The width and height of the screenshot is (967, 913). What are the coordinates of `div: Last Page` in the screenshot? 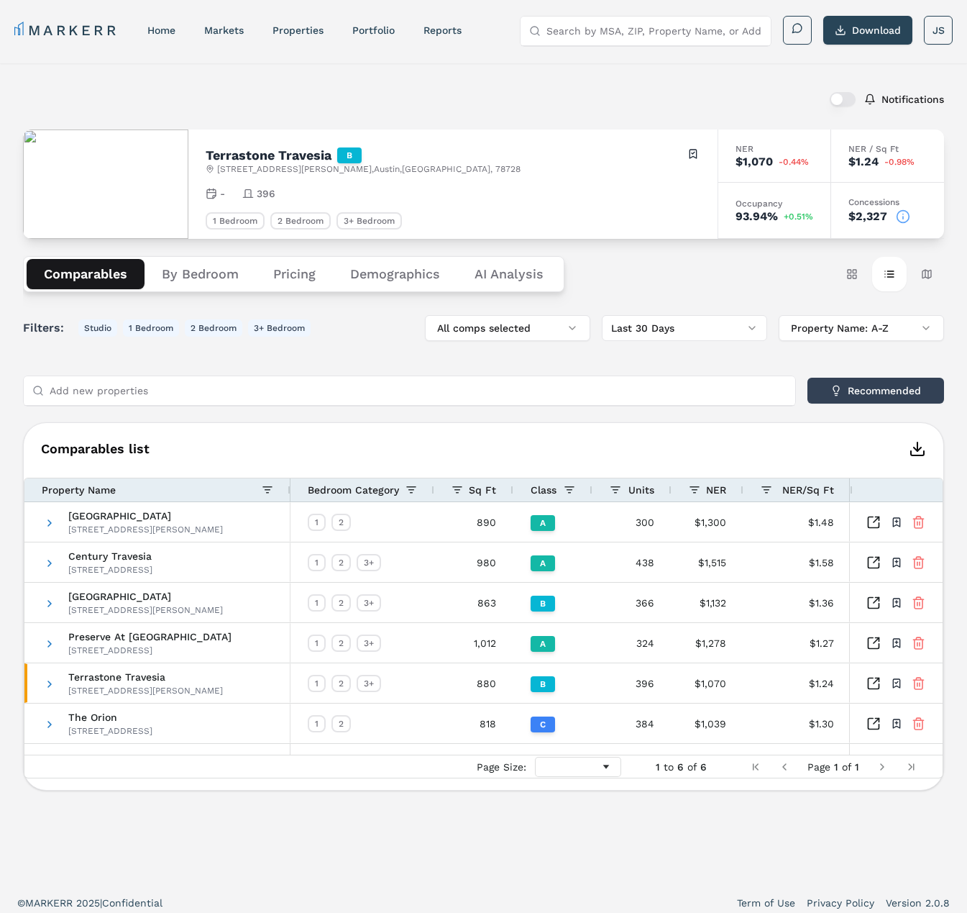 It's located at (911, 767).